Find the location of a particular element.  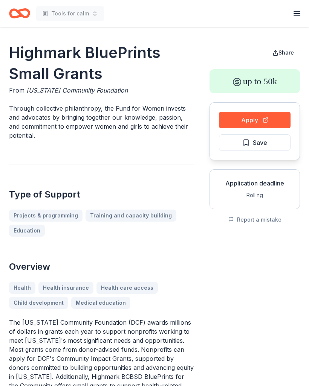

button: Report a mistake is located at coordinates (255, 220).